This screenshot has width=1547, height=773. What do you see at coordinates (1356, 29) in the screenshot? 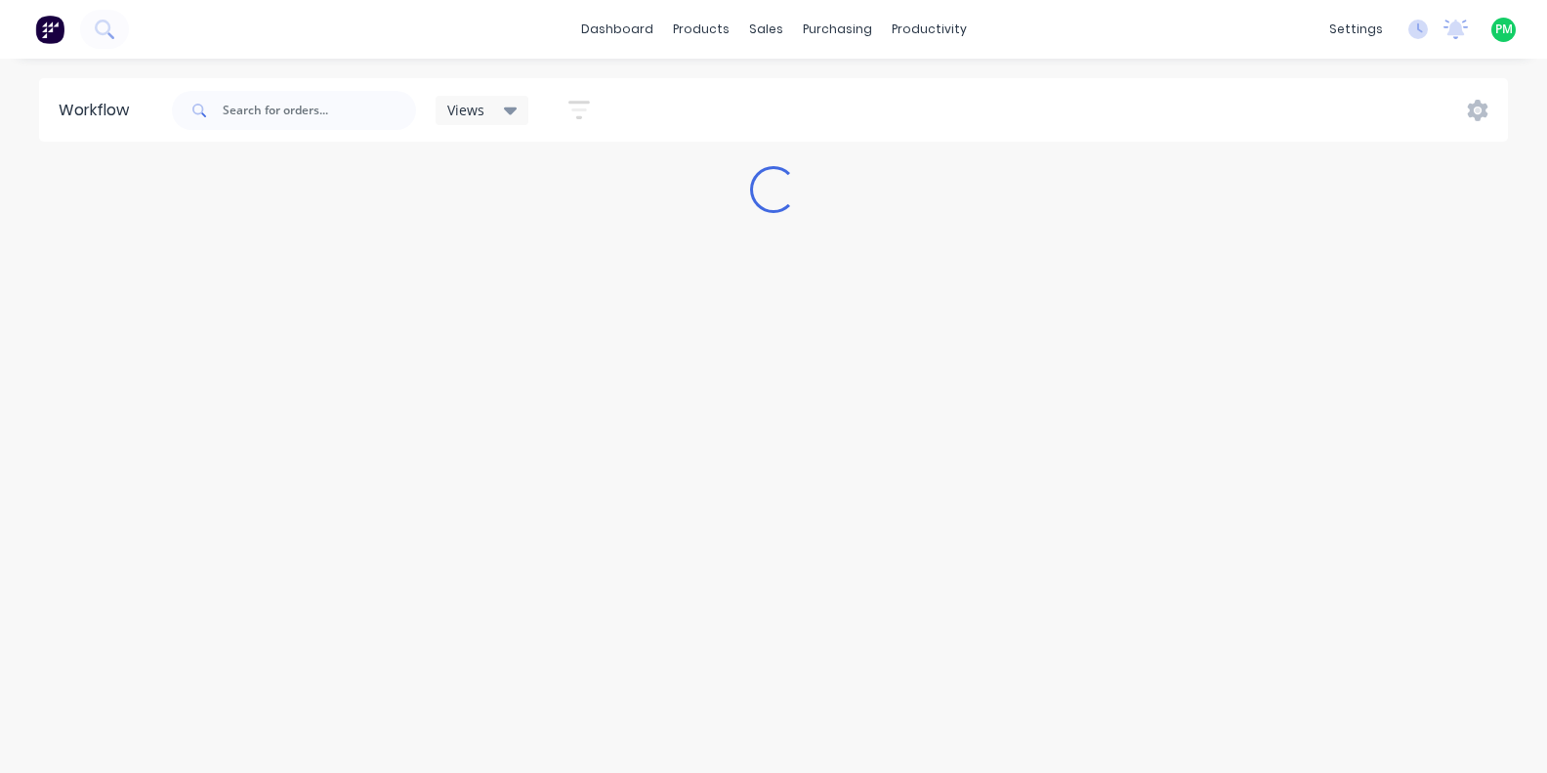
I see `div: settings` at bounding box center [1356, 29].